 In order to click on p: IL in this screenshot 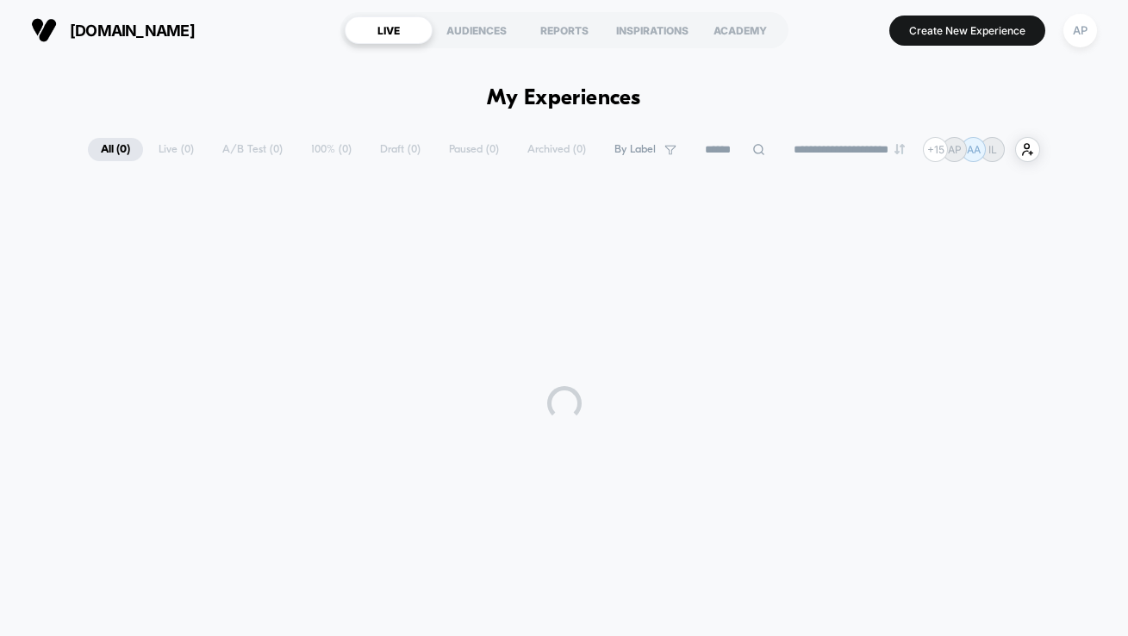, I will do `click(993, 149)`.